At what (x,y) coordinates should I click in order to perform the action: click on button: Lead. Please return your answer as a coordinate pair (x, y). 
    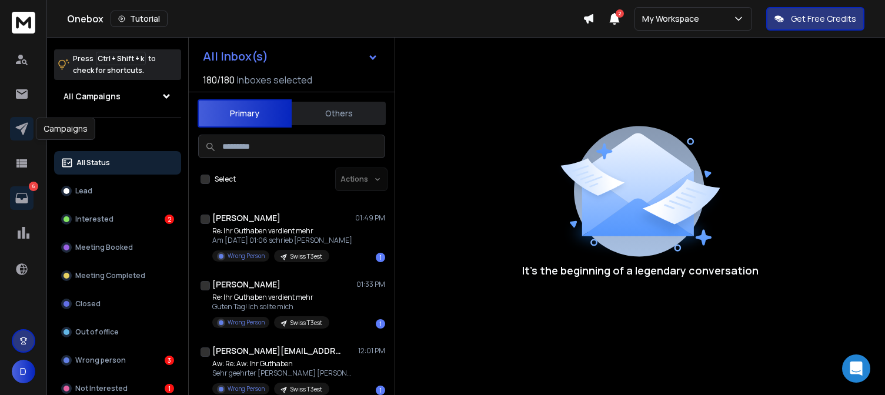
    Looking at the image, I should click on (118, 191).